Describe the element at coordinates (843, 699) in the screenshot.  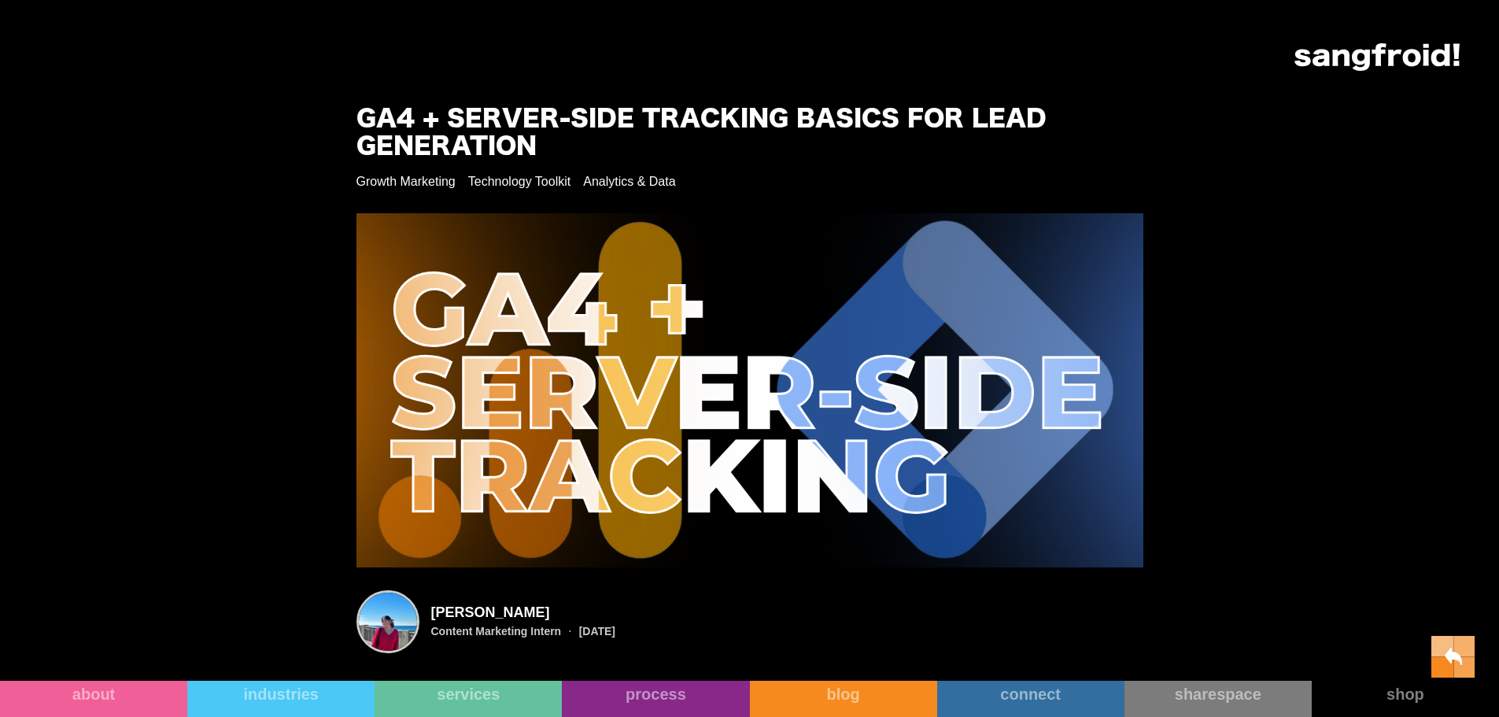
I see `a: blog` at that location.